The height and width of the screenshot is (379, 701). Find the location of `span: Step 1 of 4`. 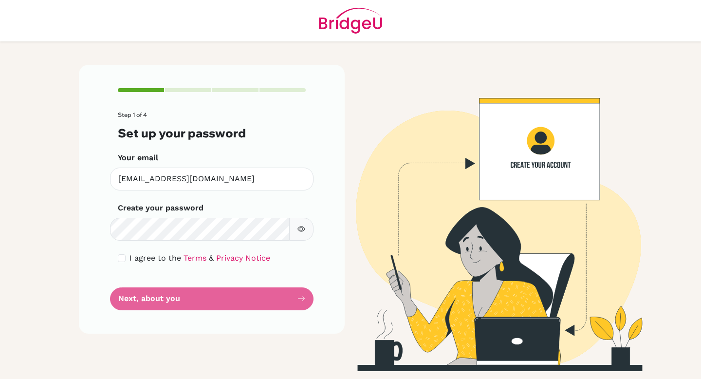

span: Step 1 of 4 is located at coordinates (132, 114).